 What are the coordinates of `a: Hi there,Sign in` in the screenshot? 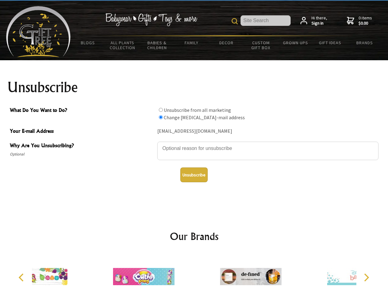 It's located at (314, 21).